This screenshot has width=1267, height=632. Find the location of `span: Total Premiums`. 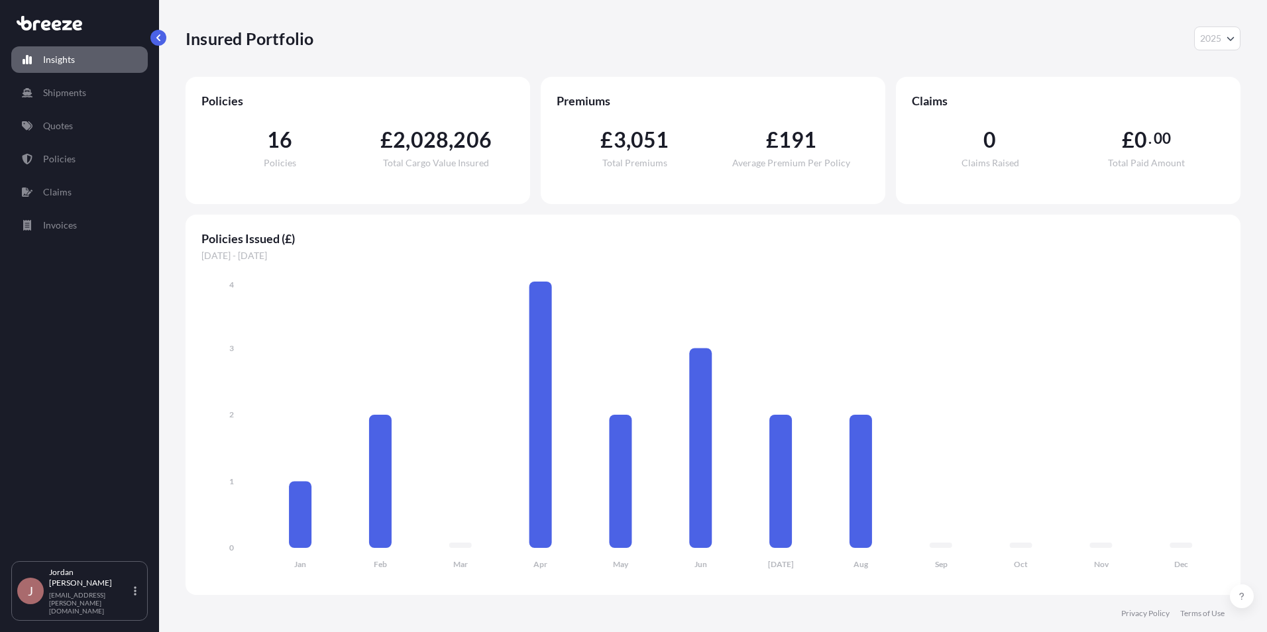

span: Total Premiums is located at coordinates (635, 163).